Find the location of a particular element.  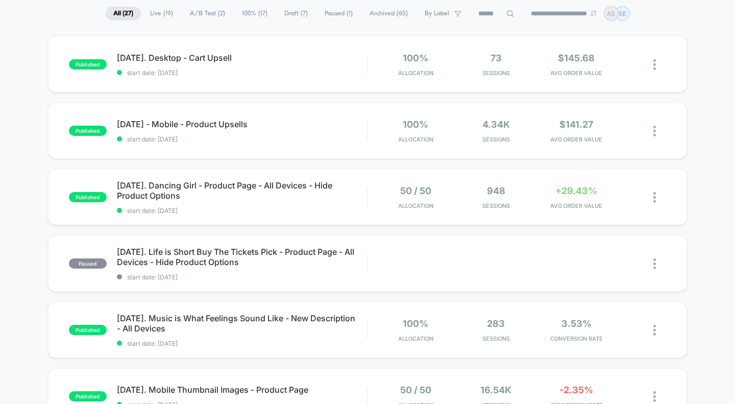

span: +29.43% is located at coordinates (576, 190).